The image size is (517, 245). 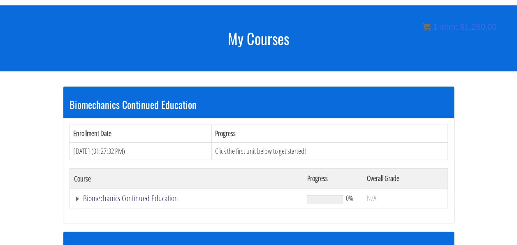 I want to click on h3: Biomechanics Continued Education, so click(x=259, y=104).